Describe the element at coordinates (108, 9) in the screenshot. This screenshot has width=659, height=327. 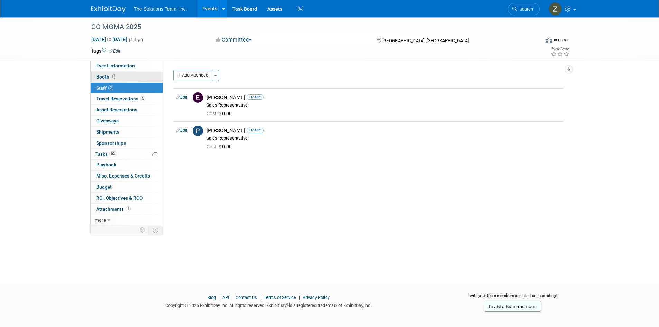
I see `img: ExhibitDay` at that location.